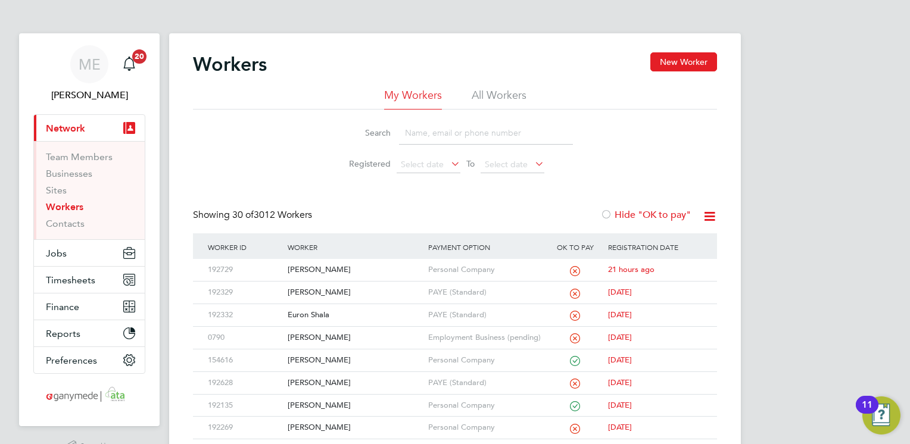 This screenshot has width=910, height=444. Describe the element at coordinates (63, 334) in the screenshot. I see `span: Reports` at that location.